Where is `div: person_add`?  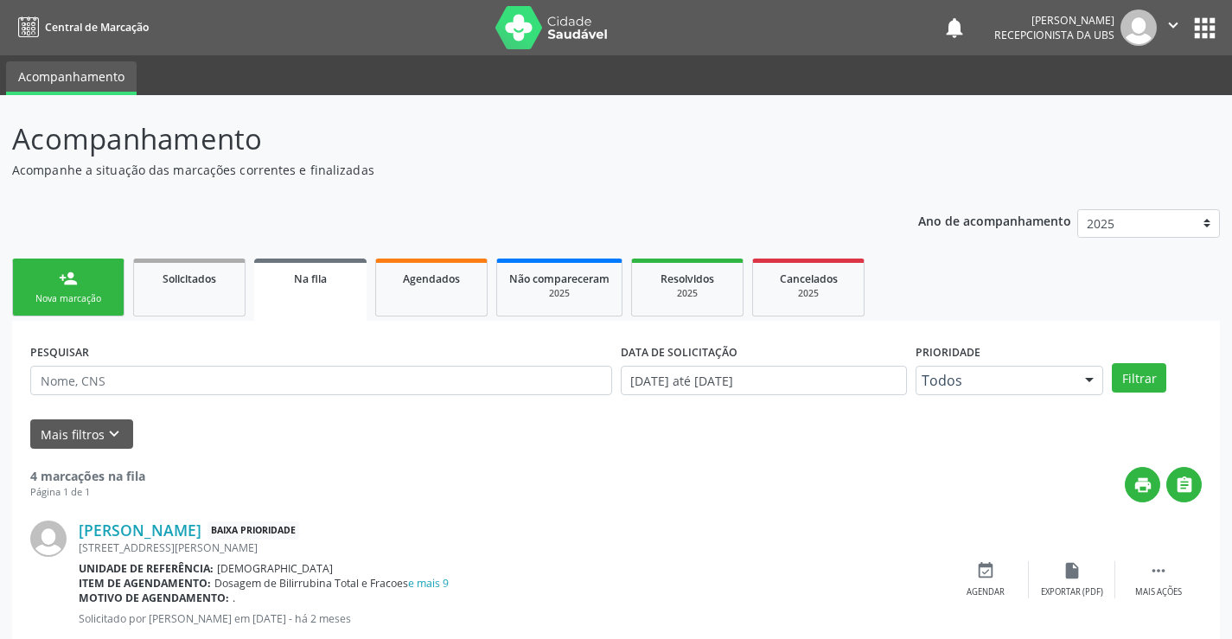 div: person_add is located at coordinates (68, 278).